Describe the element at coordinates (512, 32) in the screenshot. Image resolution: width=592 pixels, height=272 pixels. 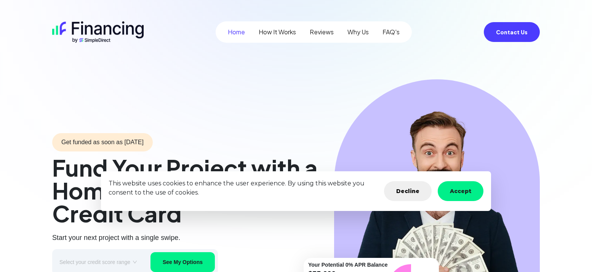
I see `button: Contact Us` at that location.